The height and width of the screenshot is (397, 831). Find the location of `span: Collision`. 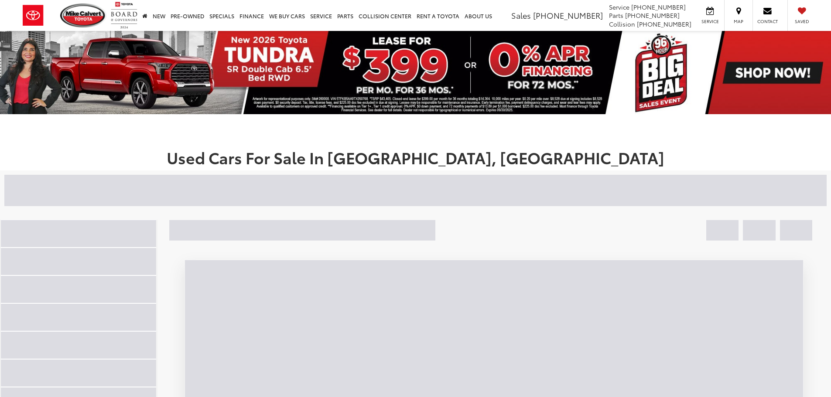

span: Collision is located at coordinates (622, 24).